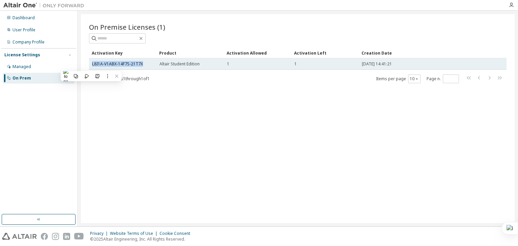  Describe the element at coordinates (179, 64) in the screenshot. I see `span: Altair Student Edition` at that location.